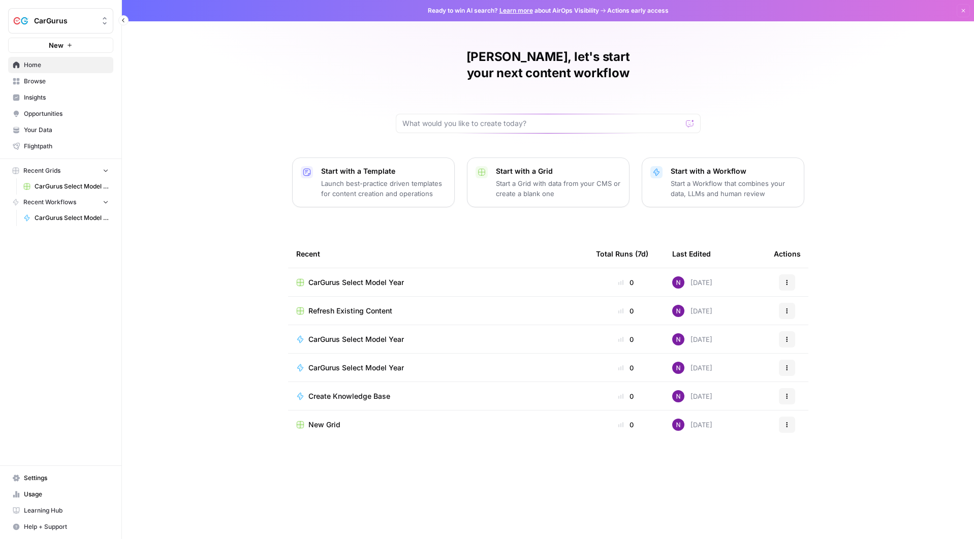 The height and width of the screenshot is (539, 974). Describe the element at coordinates (60, 81) in the screenshot. I see `a: Browse` at that location.